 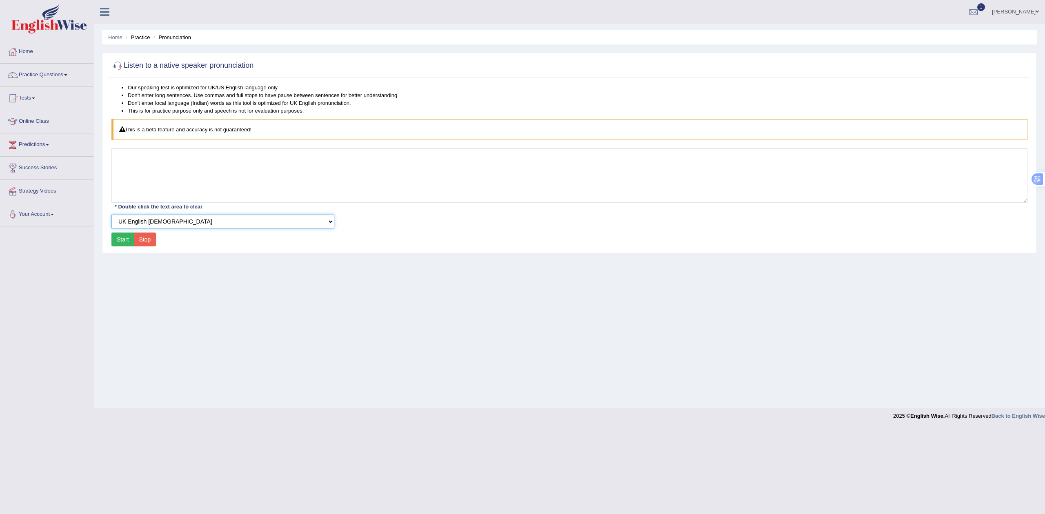 What do you see at coordinates (47, 167) in the screenshot?
I see `a: Success Stories` at bounding box center [47, 167].